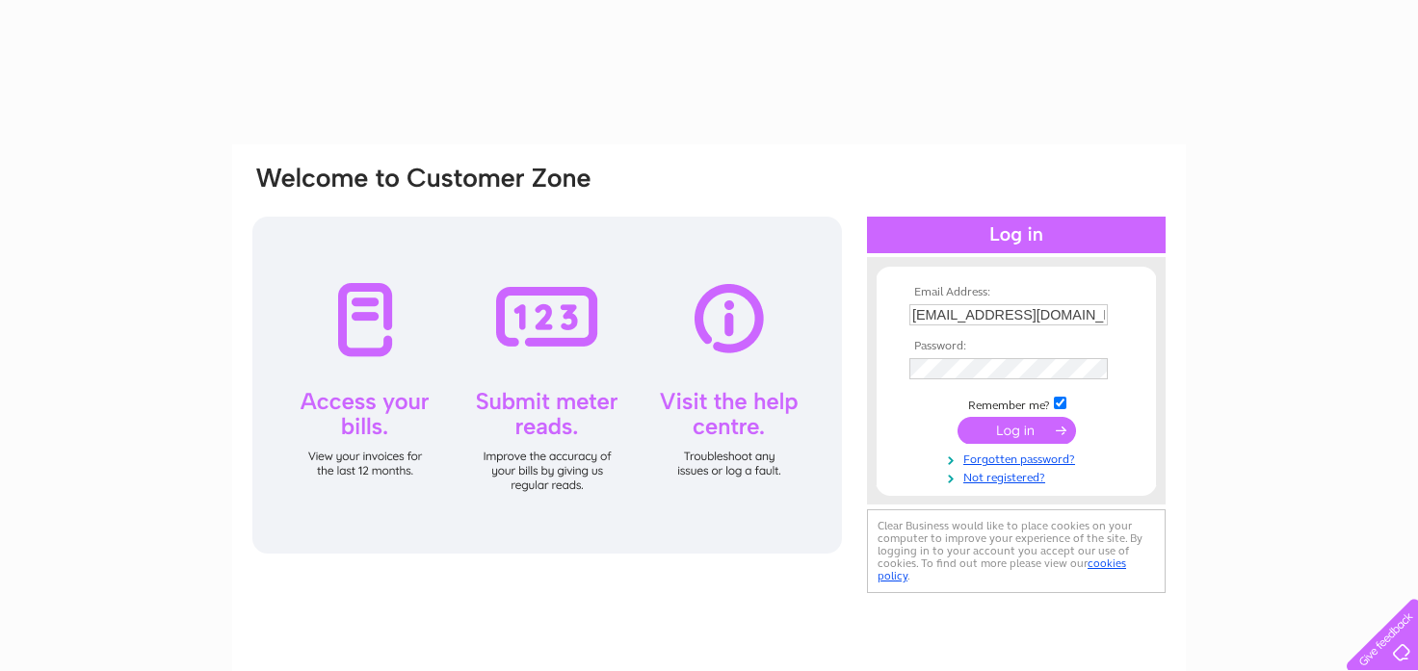 The image size is (1418, 671). What do you see at coordinates (1016, 431) in the screenshot?
I see `input: Submit` at bounding box center [1016, 431].